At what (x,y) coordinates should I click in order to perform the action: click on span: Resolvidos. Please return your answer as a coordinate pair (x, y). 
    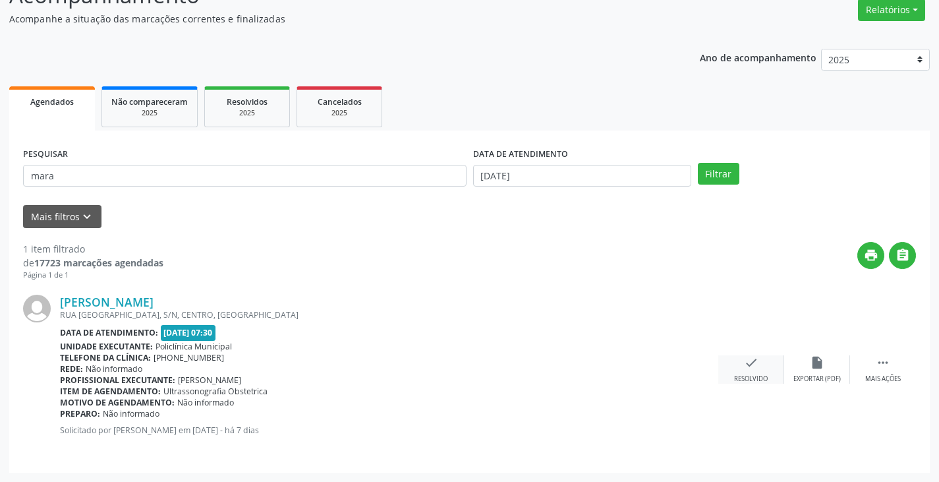
    Looking at the image, I should click on (247, 101).